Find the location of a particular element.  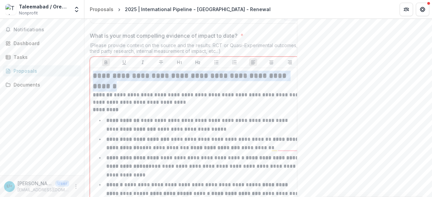

a: Tasks is located at coordinates (42, 57).